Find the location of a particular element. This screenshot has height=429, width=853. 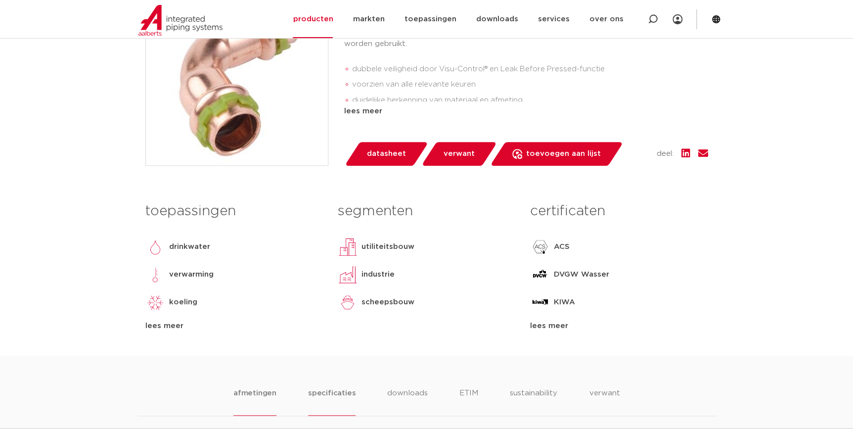

li: sustainability is located at coordinates (533, 401).